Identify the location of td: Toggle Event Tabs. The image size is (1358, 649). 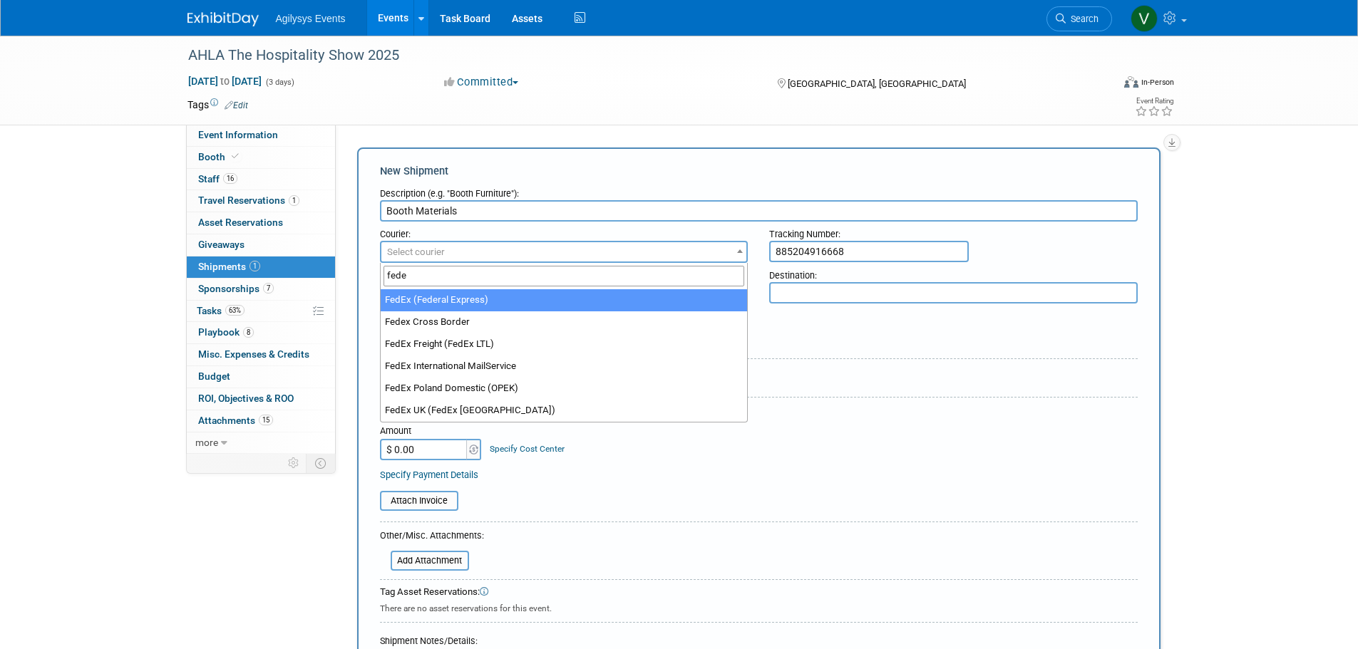
(320, 463).